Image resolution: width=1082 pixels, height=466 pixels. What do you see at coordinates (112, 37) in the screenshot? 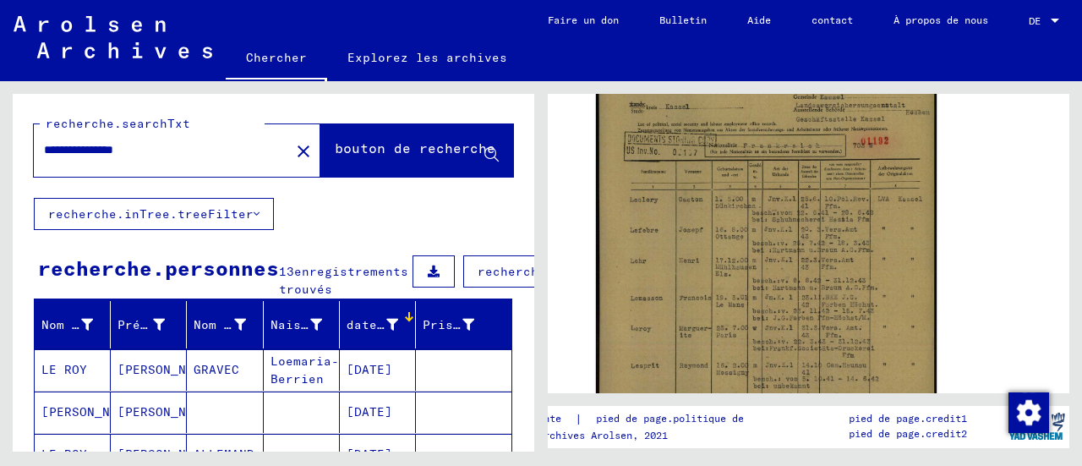
I see `img: Arolsen_neg.svg` at bounding box center [112, 37].